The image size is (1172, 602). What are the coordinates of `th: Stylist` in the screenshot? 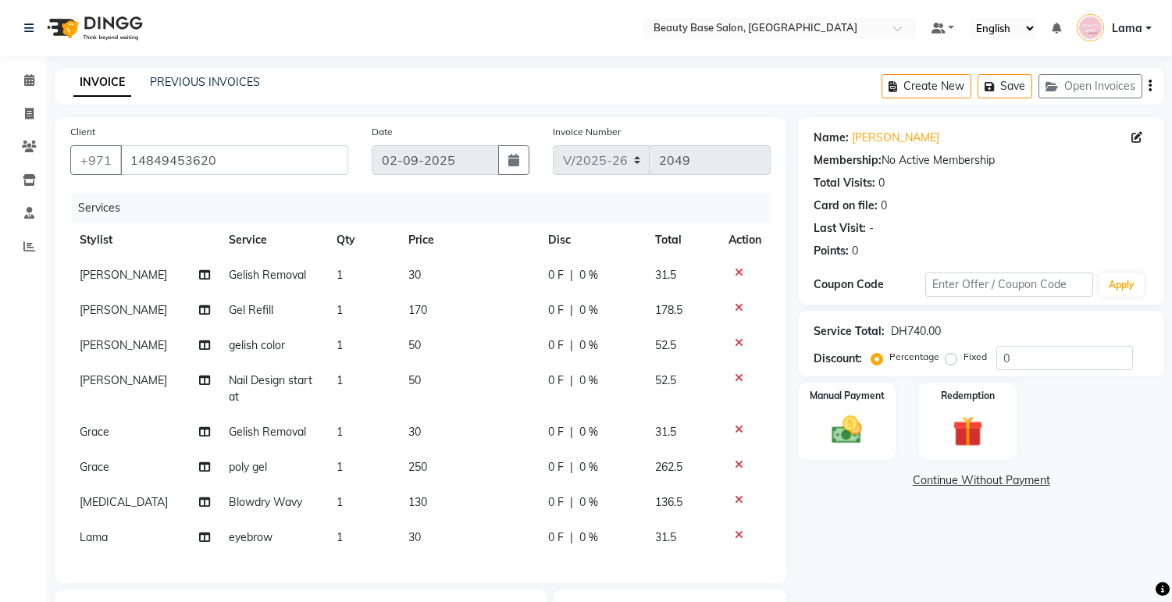 It's located at (144, 240).